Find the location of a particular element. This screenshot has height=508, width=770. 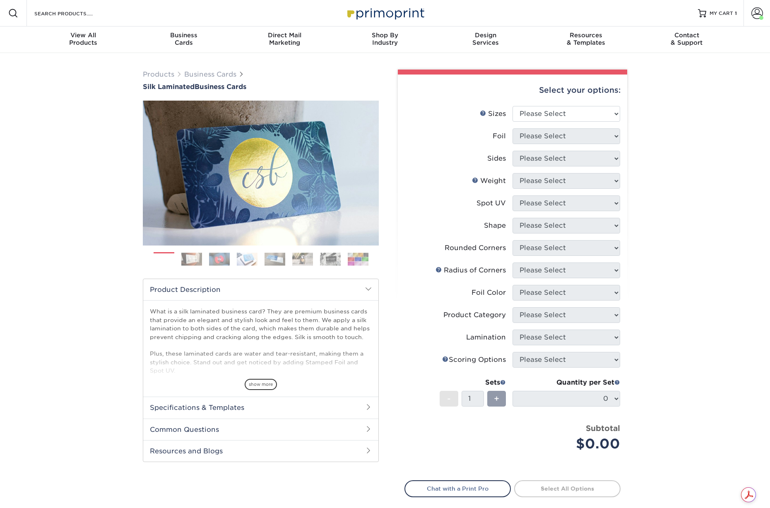

span: Direct Mail is located at coordinates (284, 35).